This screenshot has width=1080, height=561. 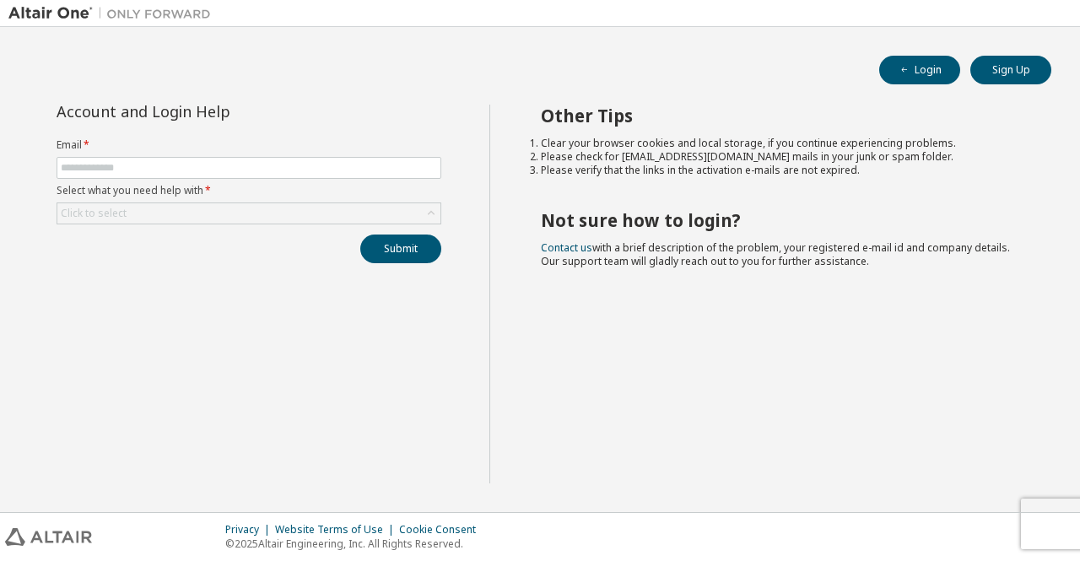 I want to click on button: Login, so click(x=919, y=70).